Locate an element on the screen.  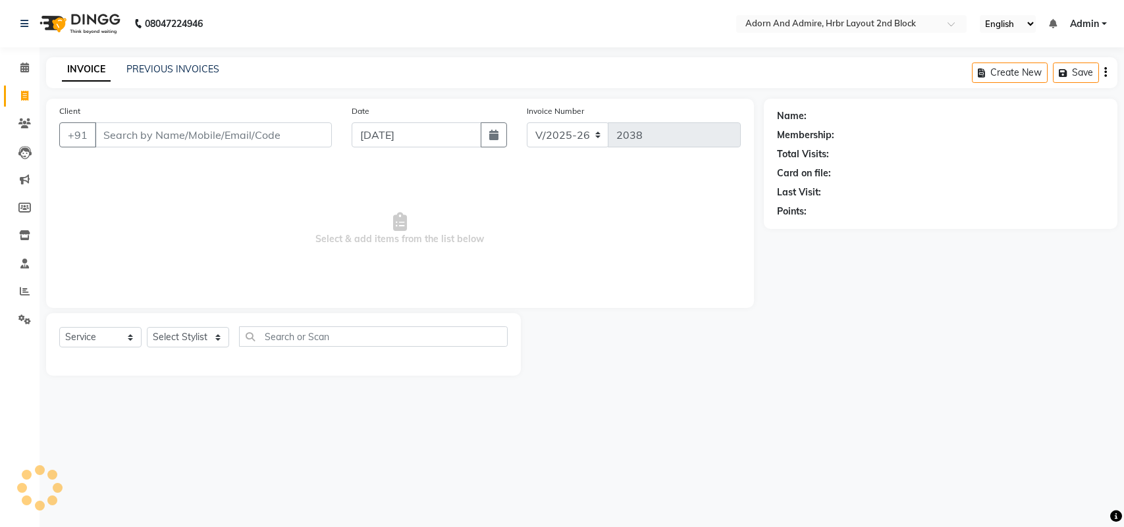
div: Points: is located at coordinates (791, 211).